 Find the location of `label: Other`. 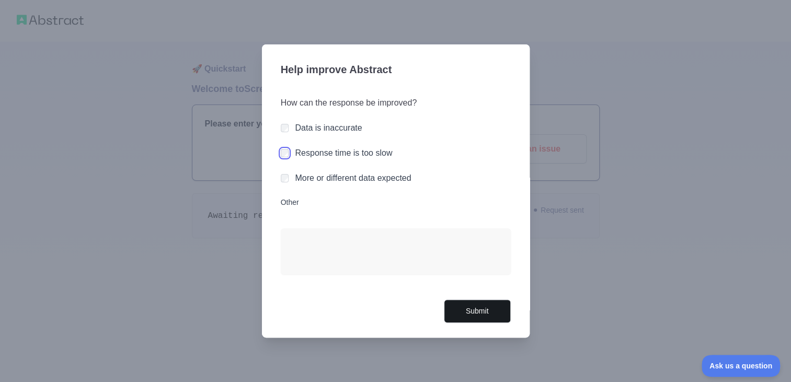

label: Other is located at coordinates (396, 202).